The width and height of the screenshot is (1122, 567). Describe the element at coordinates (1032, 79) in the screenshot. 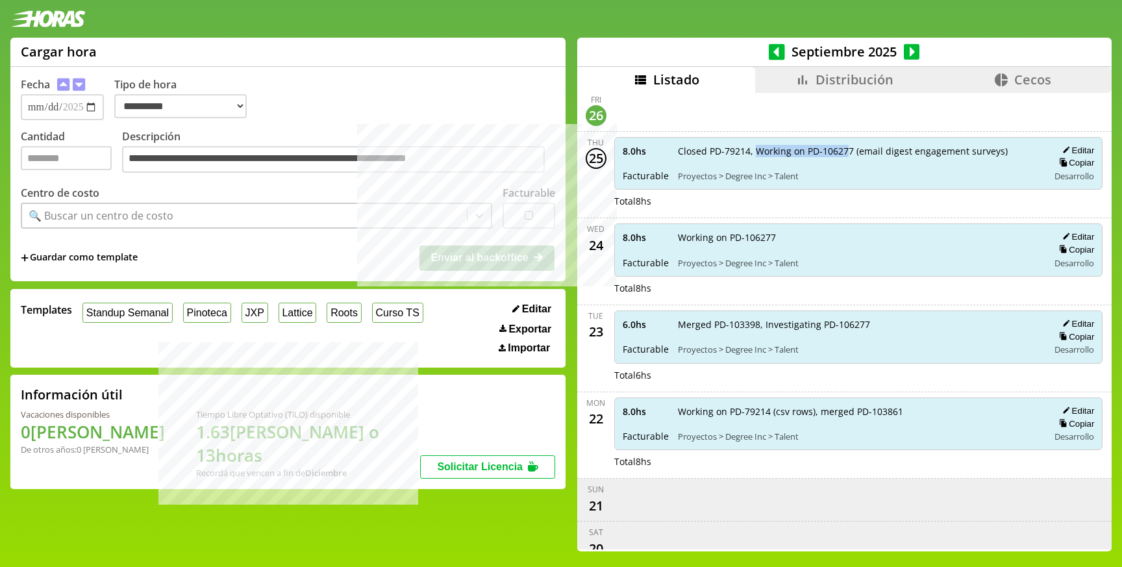

I see `span: Cecos` at that location.